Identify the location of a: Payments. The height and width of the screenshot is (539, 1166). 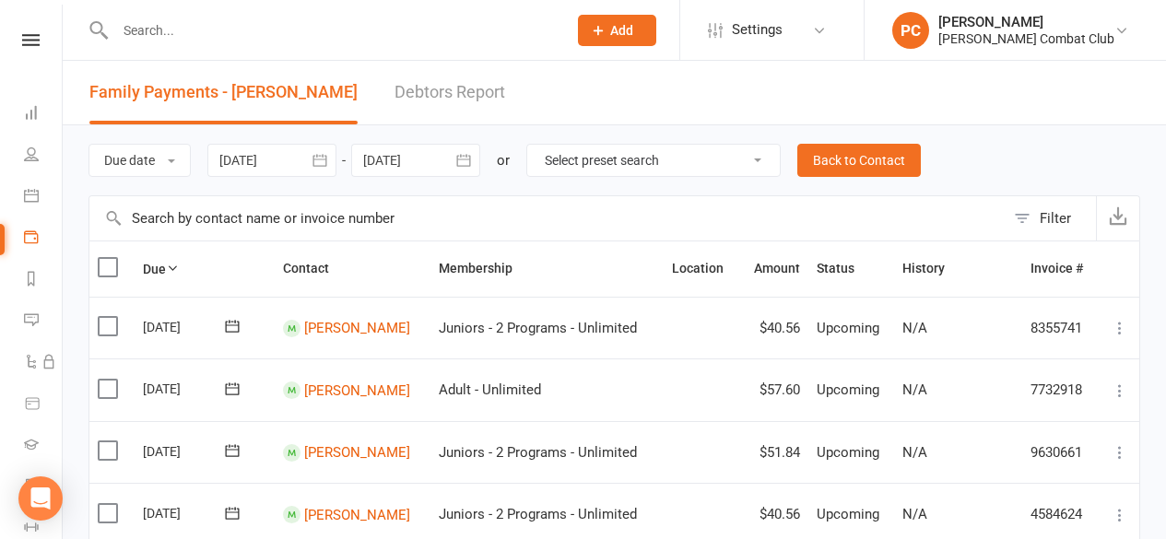
(42, 239).